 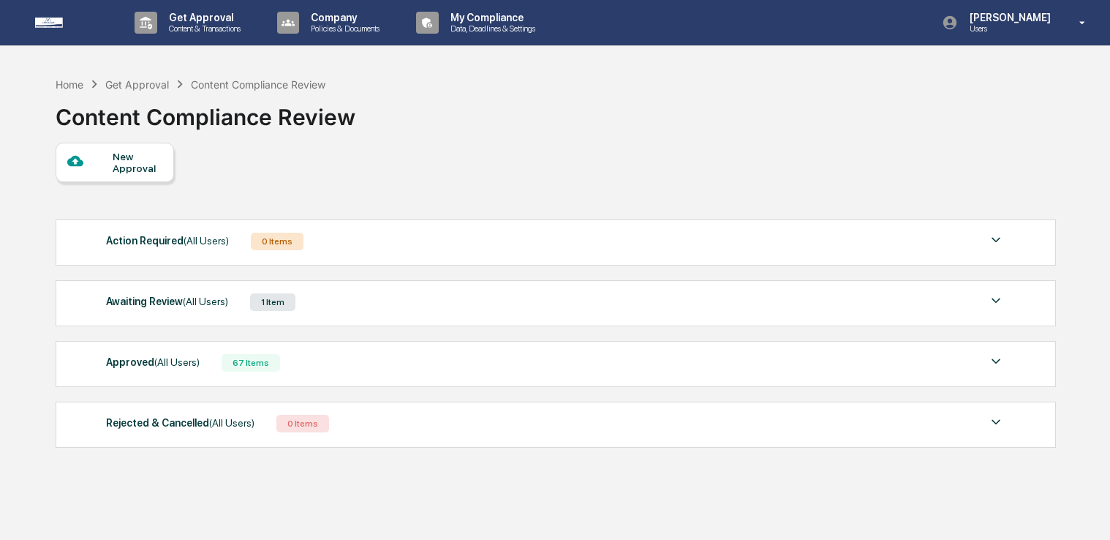 I want to click on div: 1 Item, so click(x=273, y=302).